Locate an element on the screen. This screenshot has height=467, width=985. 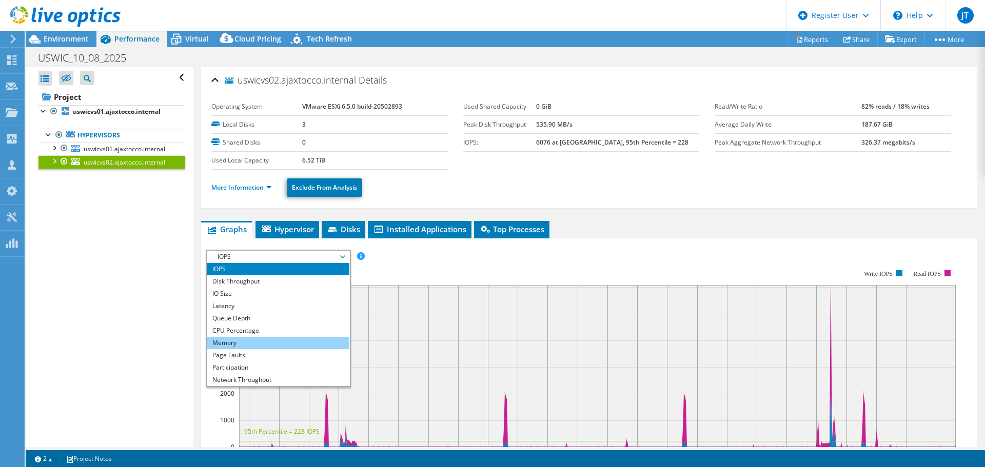
label: Peak Aggregate Network Throughput is located at coordinates (788, 143).